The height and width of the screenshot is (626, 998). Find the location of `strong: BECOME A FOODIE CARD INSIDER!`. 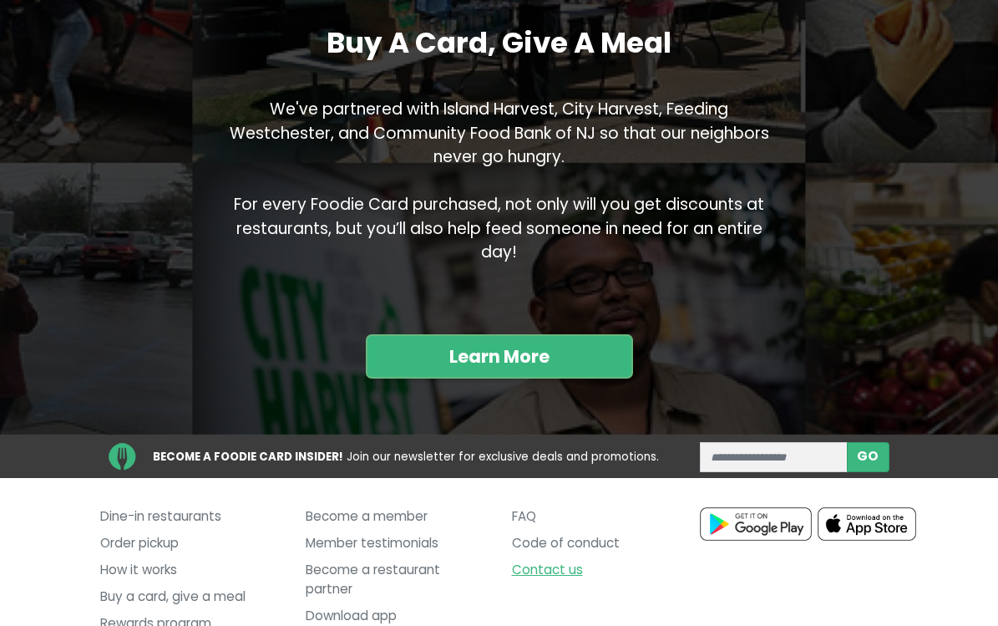

strong: BECOME A FOODIE CARD INSIDER! is located at coordinates (248, 456).